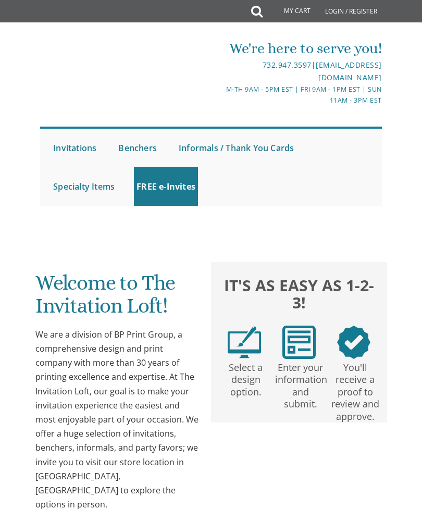 The height and width of the screenshot is (509, 422). Describe the element at coordinates (300, 385) in the screenshot. I see `p: Enter your information and submit.` at that location.